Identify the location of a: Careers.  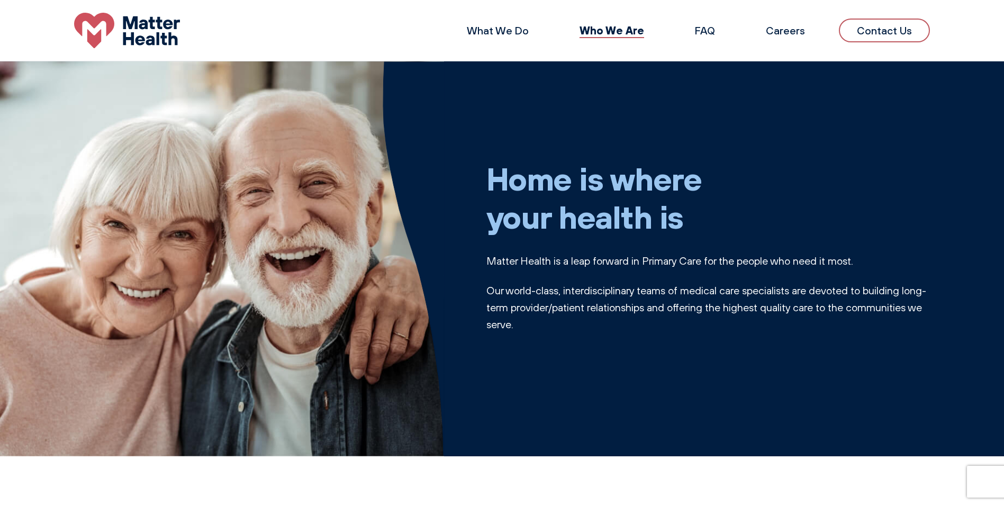
(785, 30).